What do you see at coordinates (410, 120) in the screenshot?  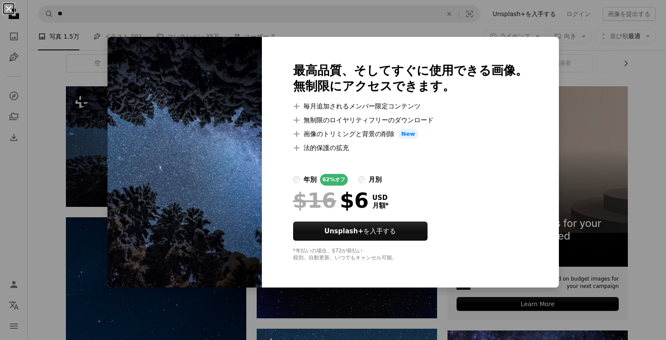 I see `li: 無制限のロイヤリティフリーのダウンロード` at bounding box center [410, 120].